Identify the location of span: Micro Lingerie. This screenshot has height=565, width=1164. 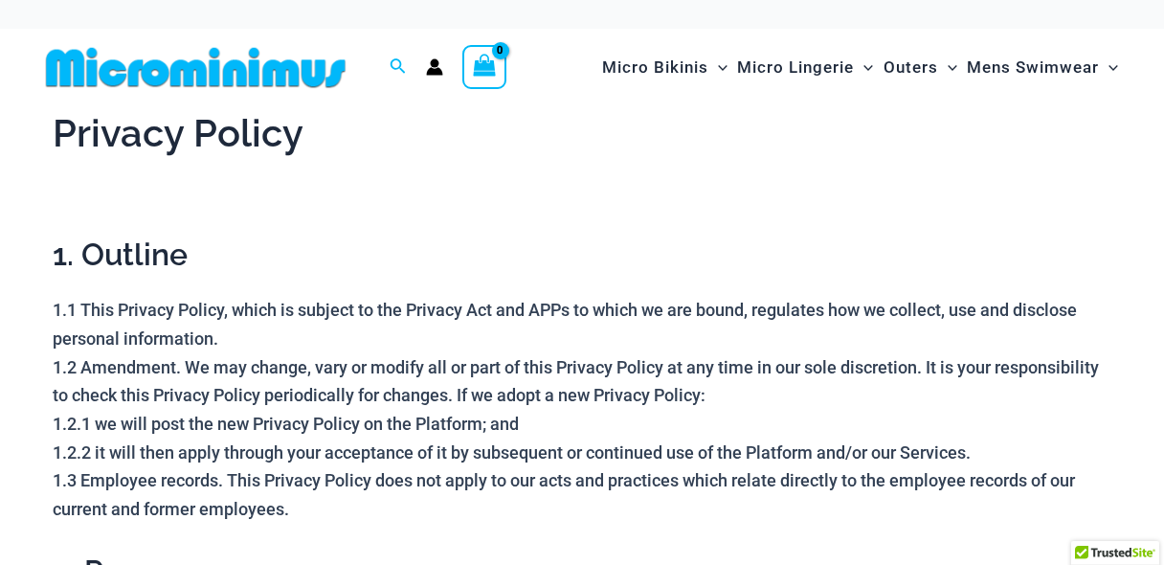
(795, 67).